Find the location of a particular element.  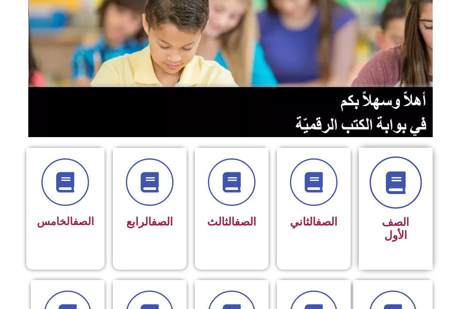

span: الرابع is located at coordinates (150, 222).